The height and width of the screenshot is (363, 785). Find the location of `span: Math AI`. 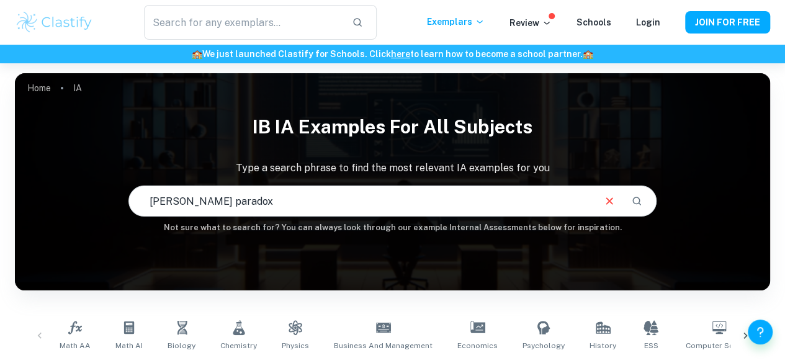

span: Math AI is located at coordinates (129, 346).